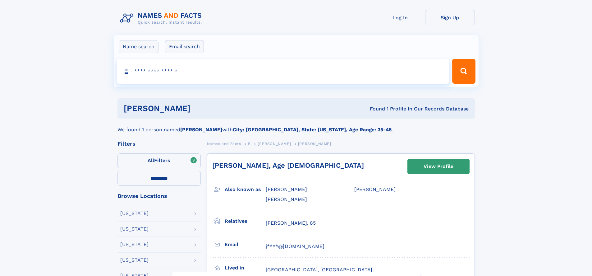 Image resolution: width=592 pixels, height=276 pixels. What do you see at coordinates (245, 268) in the screenshot?
I see `h3: Lived in` at bounding box center [245, 268].